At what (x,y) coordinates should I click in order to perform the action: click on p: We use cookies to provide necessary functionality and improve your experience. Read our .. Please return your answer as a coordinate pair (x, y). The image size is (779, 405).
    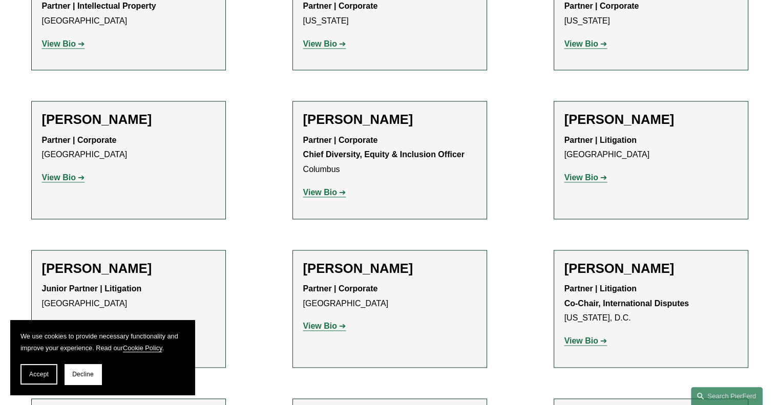
    Looking at the image, I should click on (102, 342).